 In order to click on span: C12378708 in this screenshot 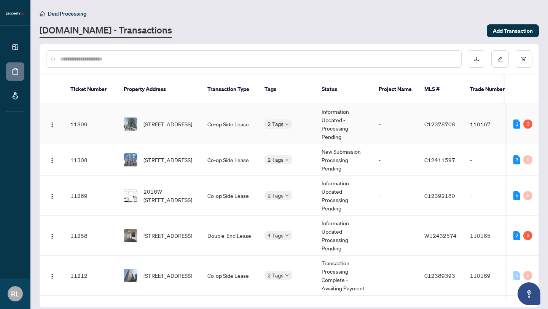, I will do `click(440, 124)`.